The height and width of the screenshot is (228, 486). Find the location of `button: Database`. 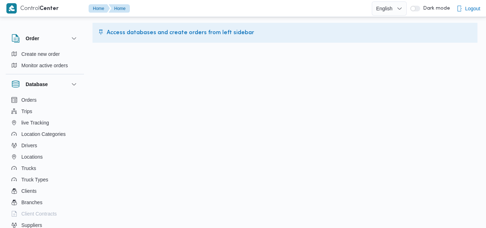

button: Database is located at coordinates (45, 84).